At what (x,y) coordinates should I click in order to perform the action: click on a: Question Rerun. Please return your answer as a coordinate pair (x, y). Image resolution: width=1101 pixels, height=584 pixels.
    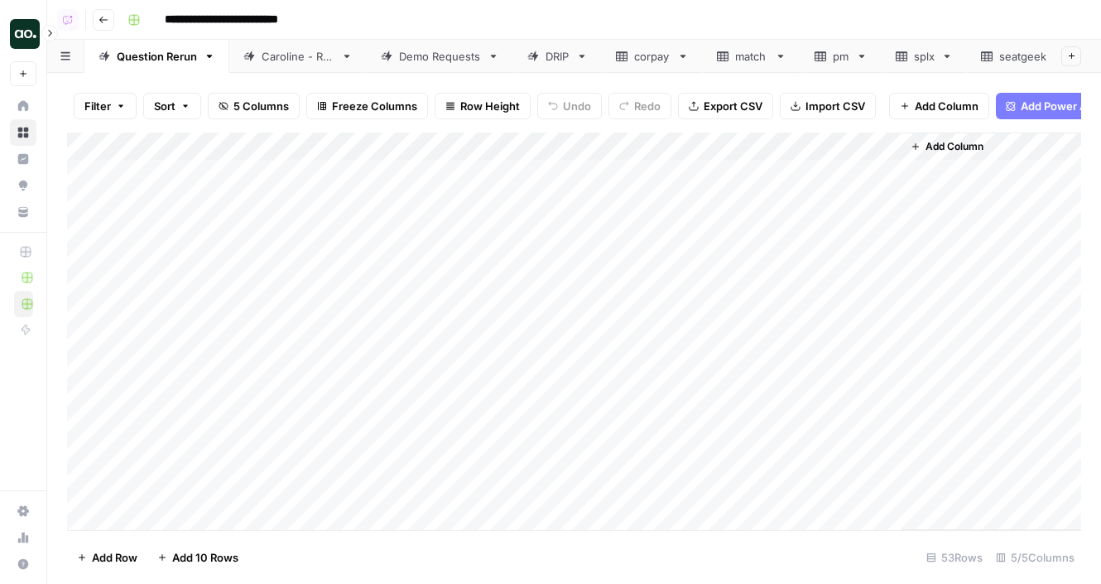
    Looking at the image, I should click on (156, 56).